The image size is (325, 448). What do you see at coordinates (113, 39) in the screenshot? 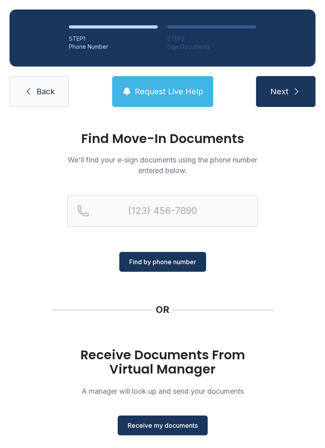
I see `div: STEP 1` at bounding box center [113, 39].